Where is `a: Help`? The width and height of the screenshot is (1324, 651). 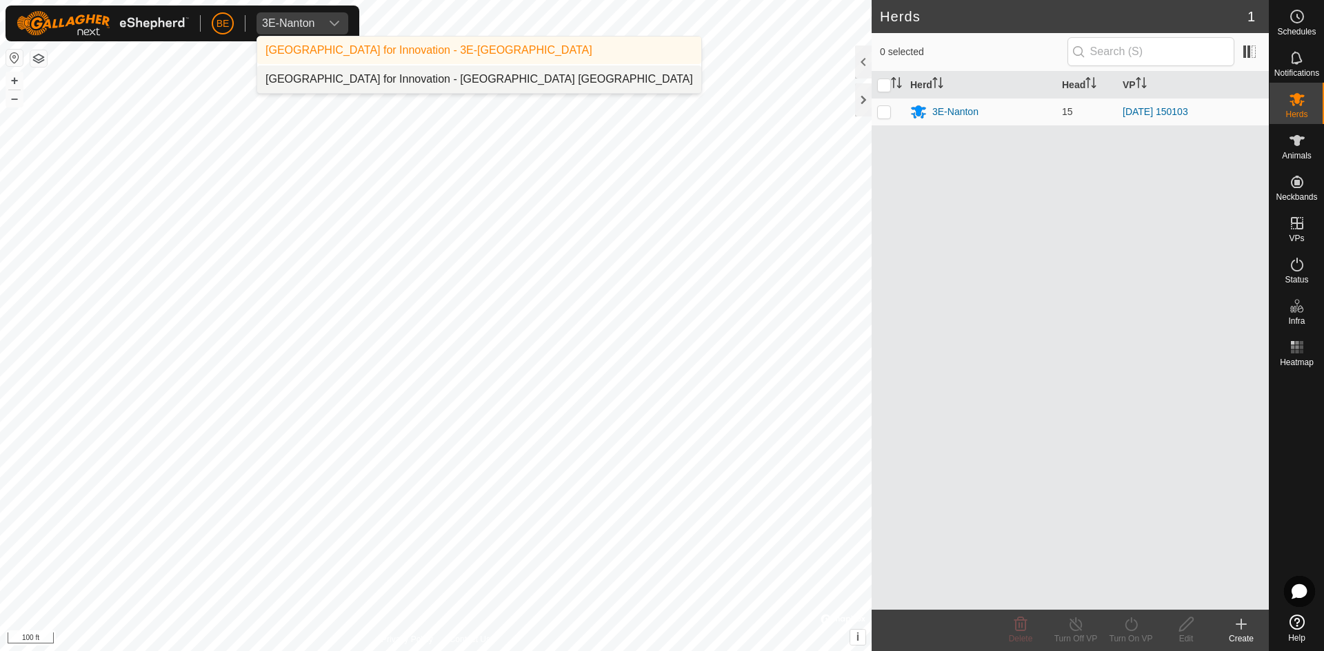 a: Help is located at coordinates (1296, 629).